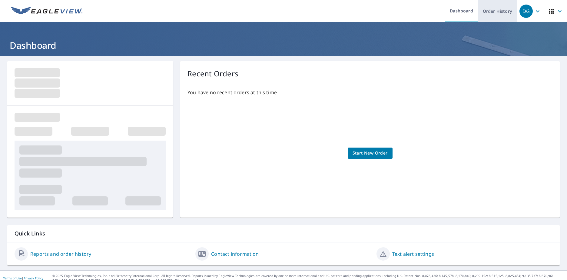  What do you see at coordinates (370, 92) in the screenshot?
I see `p: You have no recent orders at this time` at bounding box center [370, 92].